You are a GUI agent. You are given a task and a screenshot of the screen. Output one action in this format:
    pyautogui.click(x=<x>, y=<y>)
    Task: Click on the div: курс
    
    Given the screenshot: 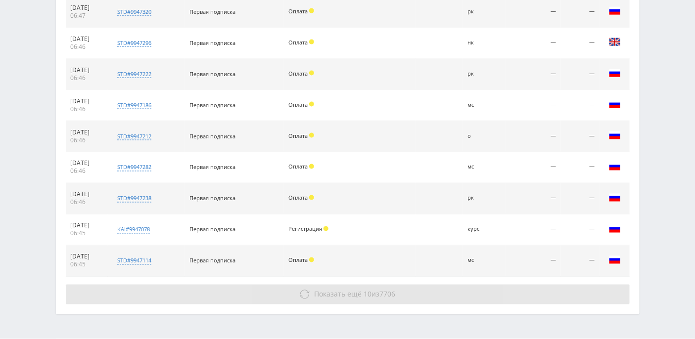 What is the action you would take?
    pyautogui.click(x=484, y=229)
    